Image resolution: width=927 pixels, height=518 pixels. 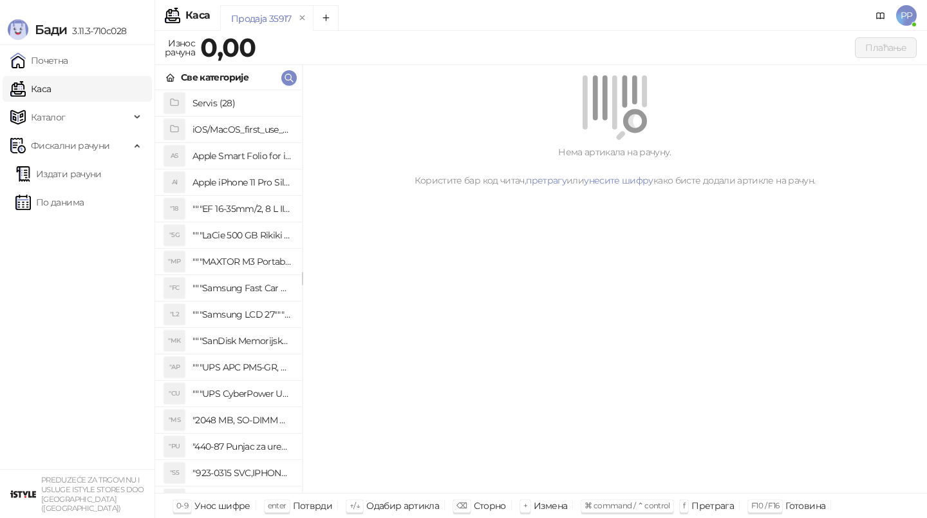 I want to click on a: унесите шифру, so click(x=619, y=180).